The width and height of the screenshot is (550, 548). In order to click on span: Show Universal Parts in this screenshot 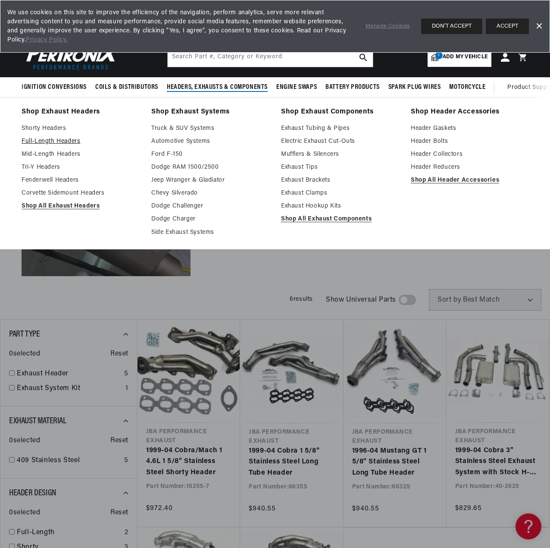, I will do `click(361, 300)`.